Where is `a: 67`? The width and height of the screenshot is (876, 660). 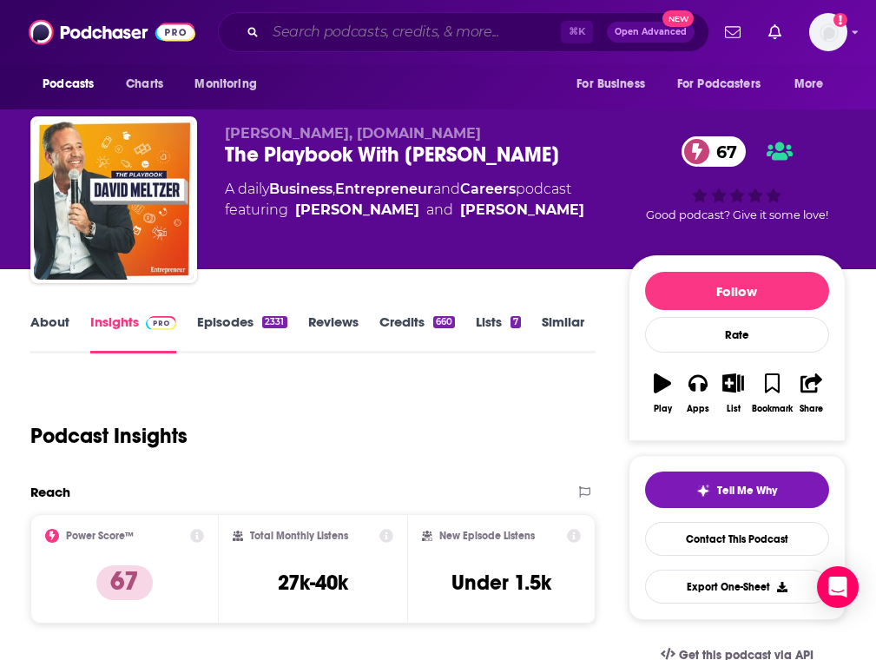
a: 67 is located at coordinates (714, 151).